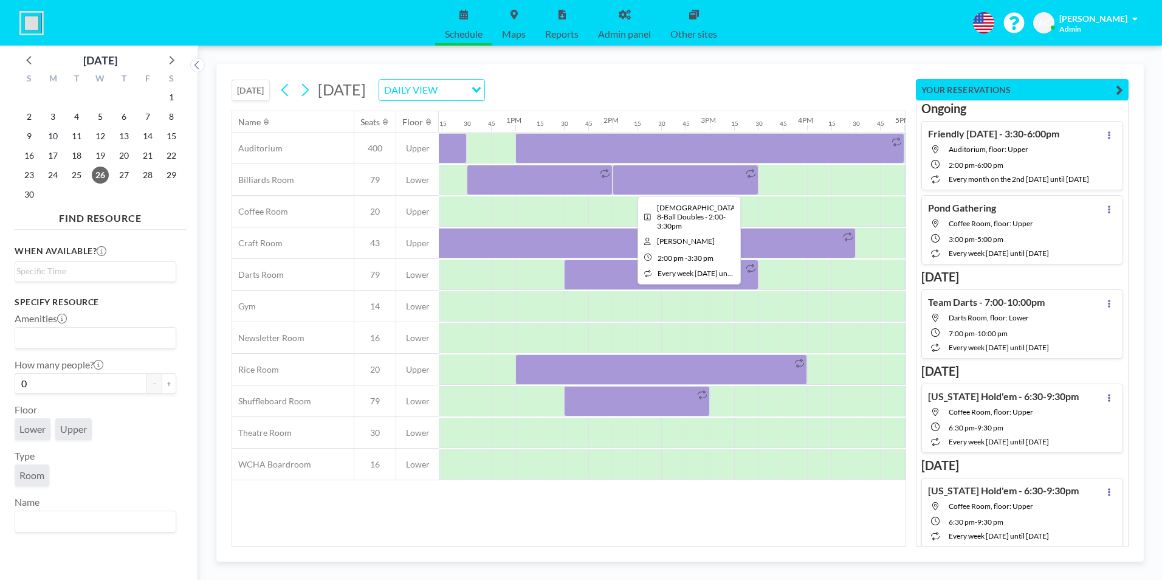 The width and height of the screenshot is (1162, 580). I want to click on h4: Pond Gathering, so click(962, 208).